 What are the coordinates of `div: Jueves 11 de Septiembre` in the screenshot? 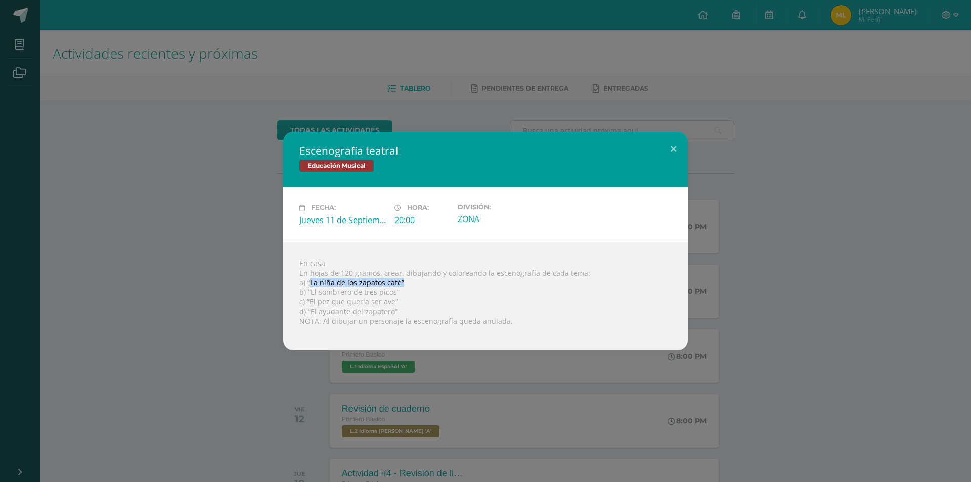 It's located at (343, 220).